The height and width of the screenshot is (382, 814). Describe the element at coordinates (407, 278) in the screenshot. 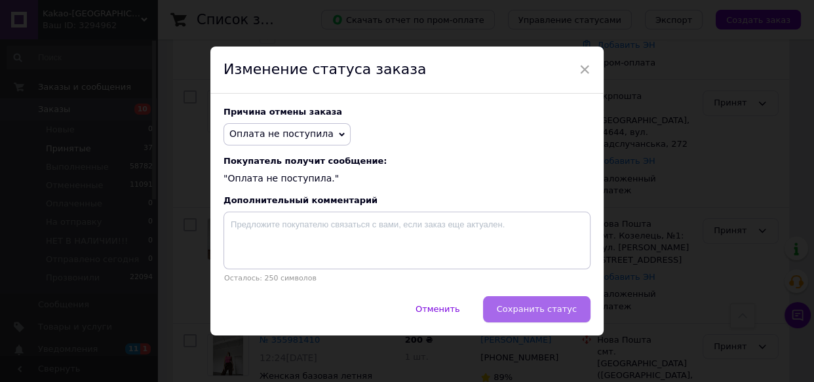

I see `p: Осталось: 250 символов` at that location.